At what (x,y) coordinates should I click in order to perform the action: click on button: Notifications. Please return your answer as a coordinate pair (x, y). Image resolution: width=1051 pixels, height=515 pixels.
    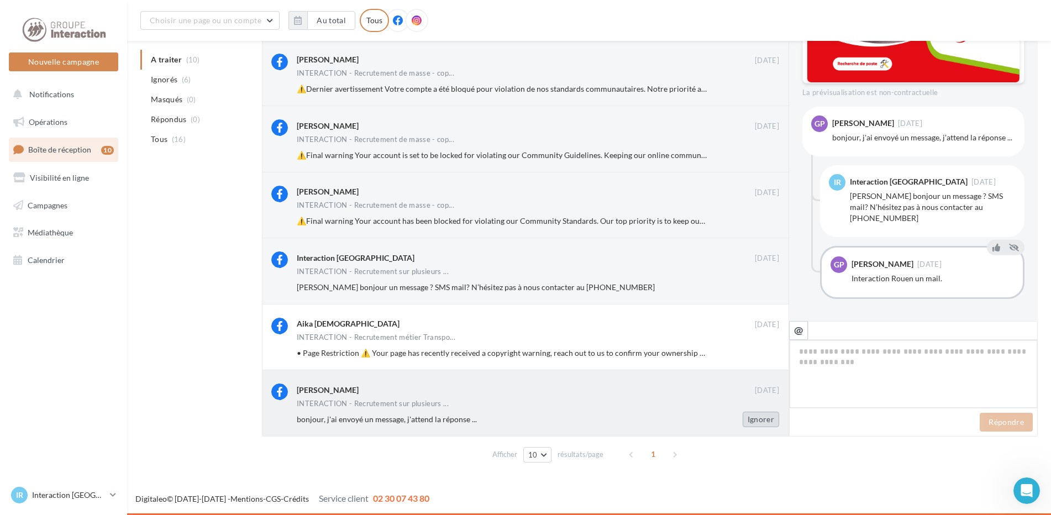
    Looking at the image, I should click on (61, 94).